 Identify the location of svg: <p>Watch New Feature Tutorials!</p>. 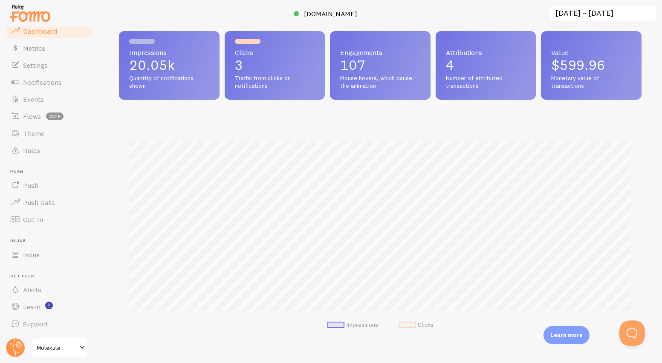
(49, 306).